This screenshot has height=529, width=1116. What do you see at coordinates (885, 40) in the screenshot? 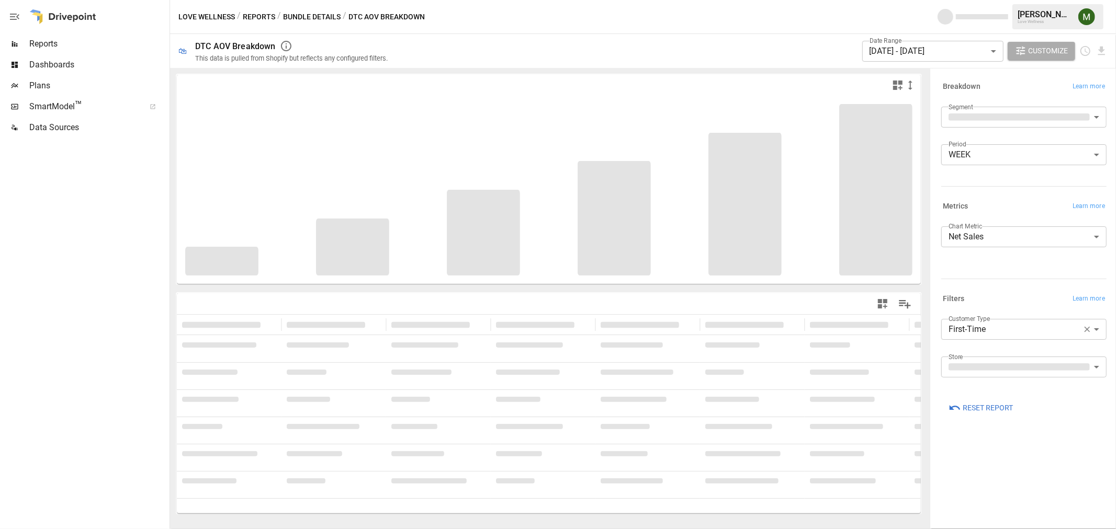
I see `label: Date Range` at bounding box center [885, 40].